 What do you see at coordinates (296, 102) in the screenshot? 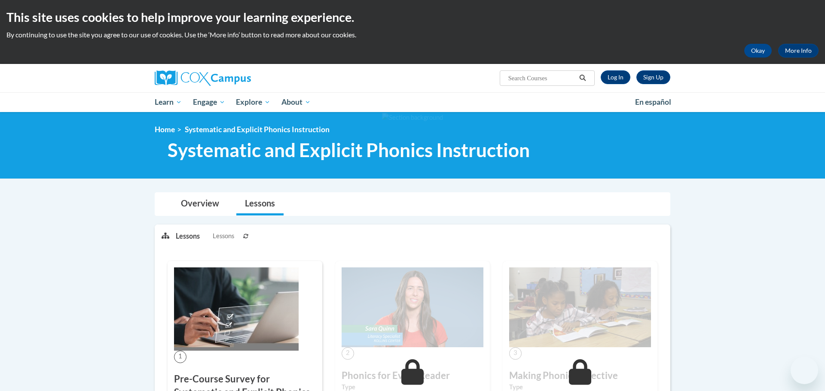
I see `span: About` at bounding box center [296, 102].